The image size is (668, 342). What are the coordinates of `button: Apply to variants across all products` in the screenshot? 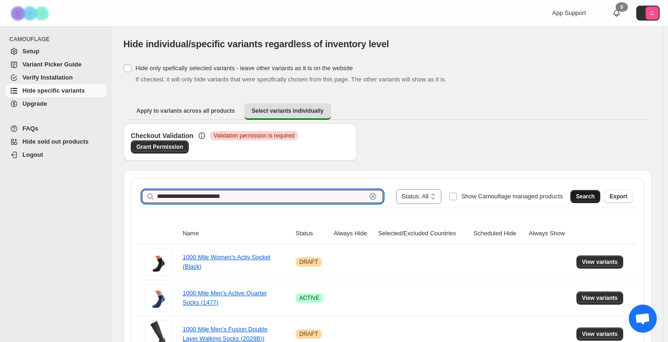 It's located at (186, 111).